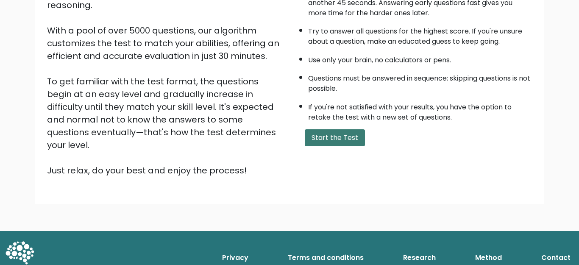  I want to click on li: Use only your brain, no calculators or pens., so click(420, 58).